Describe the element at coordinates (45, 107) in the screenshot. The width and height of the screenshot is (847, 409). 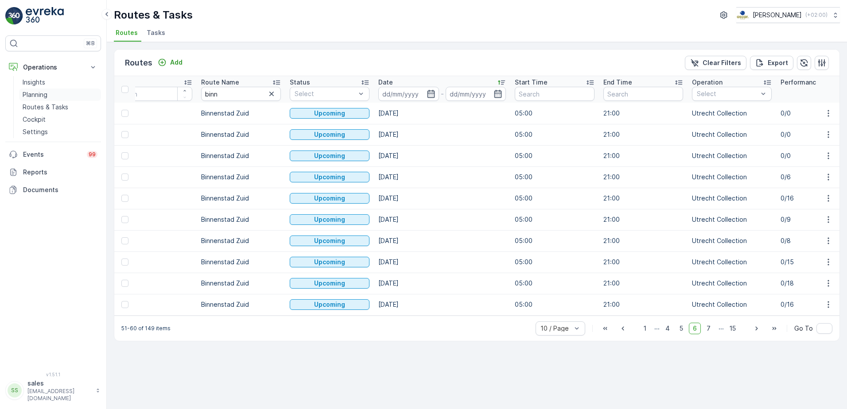
I see `p: Routes & Tasks` at that location.